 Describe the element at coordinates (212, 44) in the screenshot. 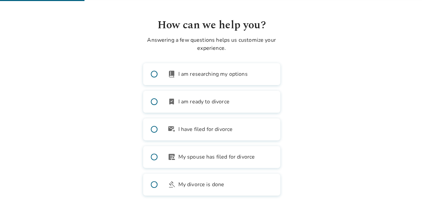

I see `p: Answering a few questions helps us customize your experience.` at that location.